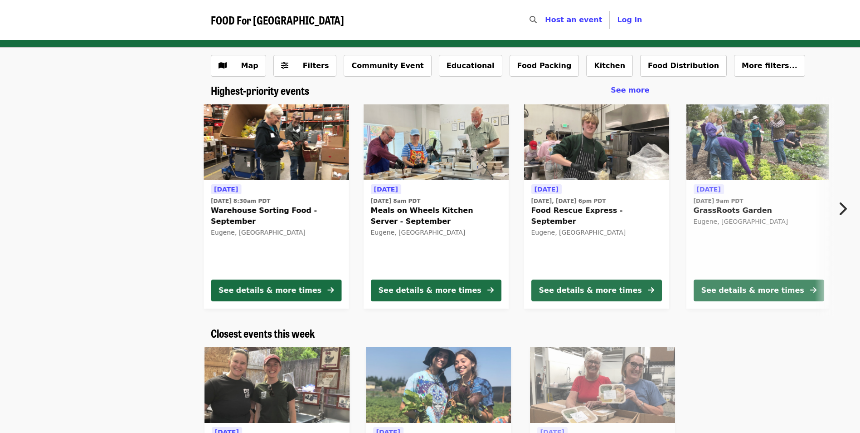 The width and height of the screenshot is (860, 433). I want to click on img: GrassRoots Garden organized by FOOD For Lane County, so click(759, 142).